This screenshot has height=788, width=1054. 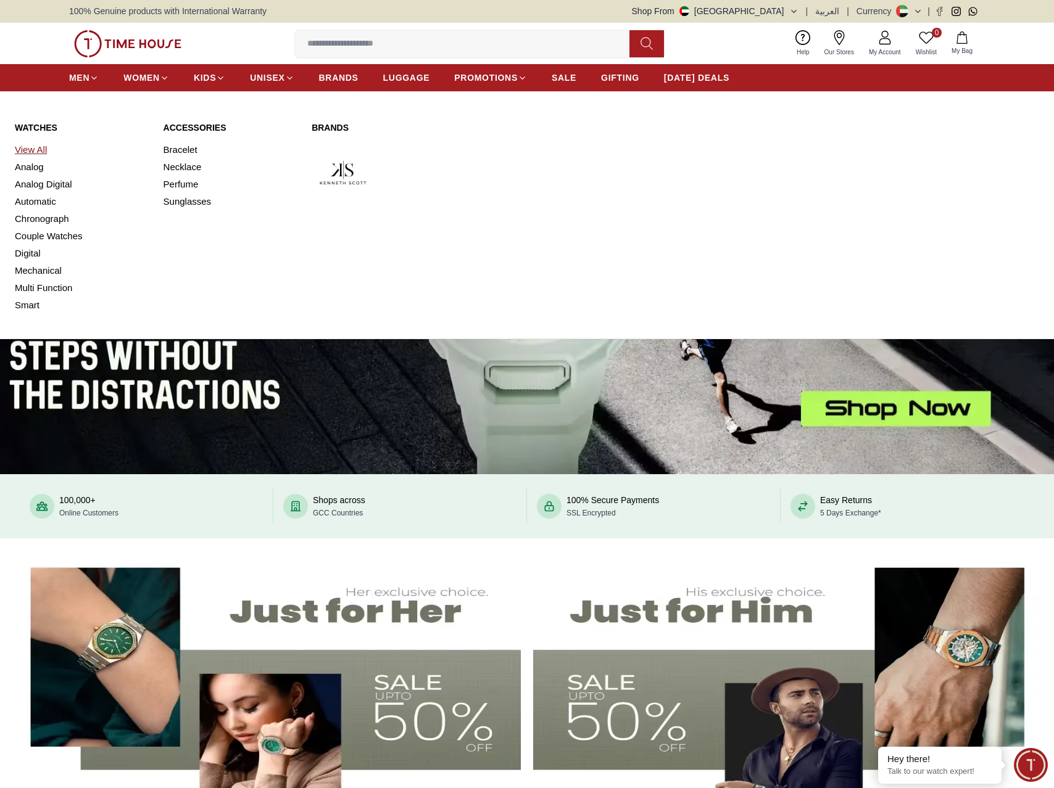 What do you see at coordinates (230, 184) in the screenshot?
I see `a: Perfume` at bounding box center [230, 184].